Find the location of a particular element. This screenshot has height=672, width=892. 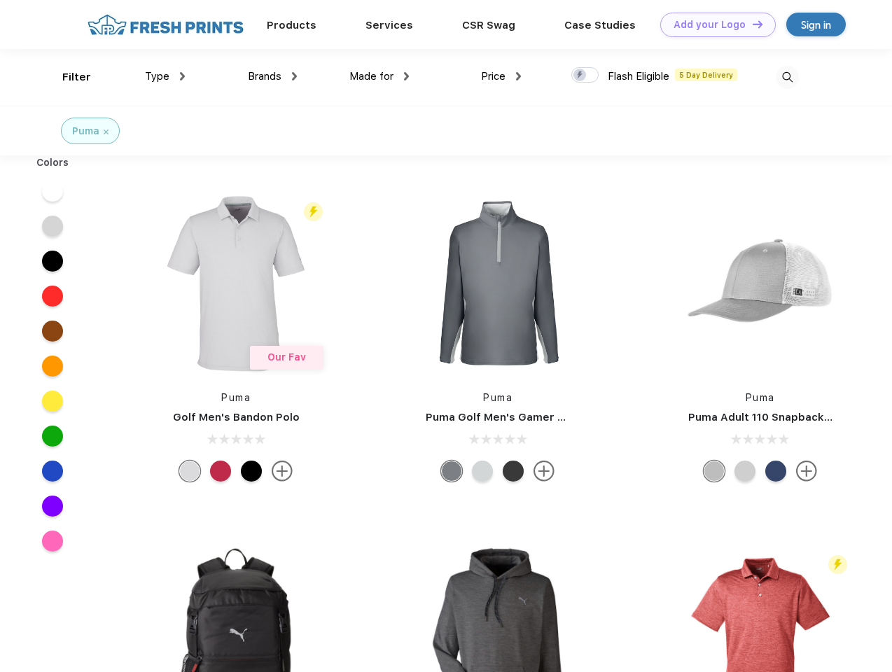

div: Colors is located at coordinates (53, 162).